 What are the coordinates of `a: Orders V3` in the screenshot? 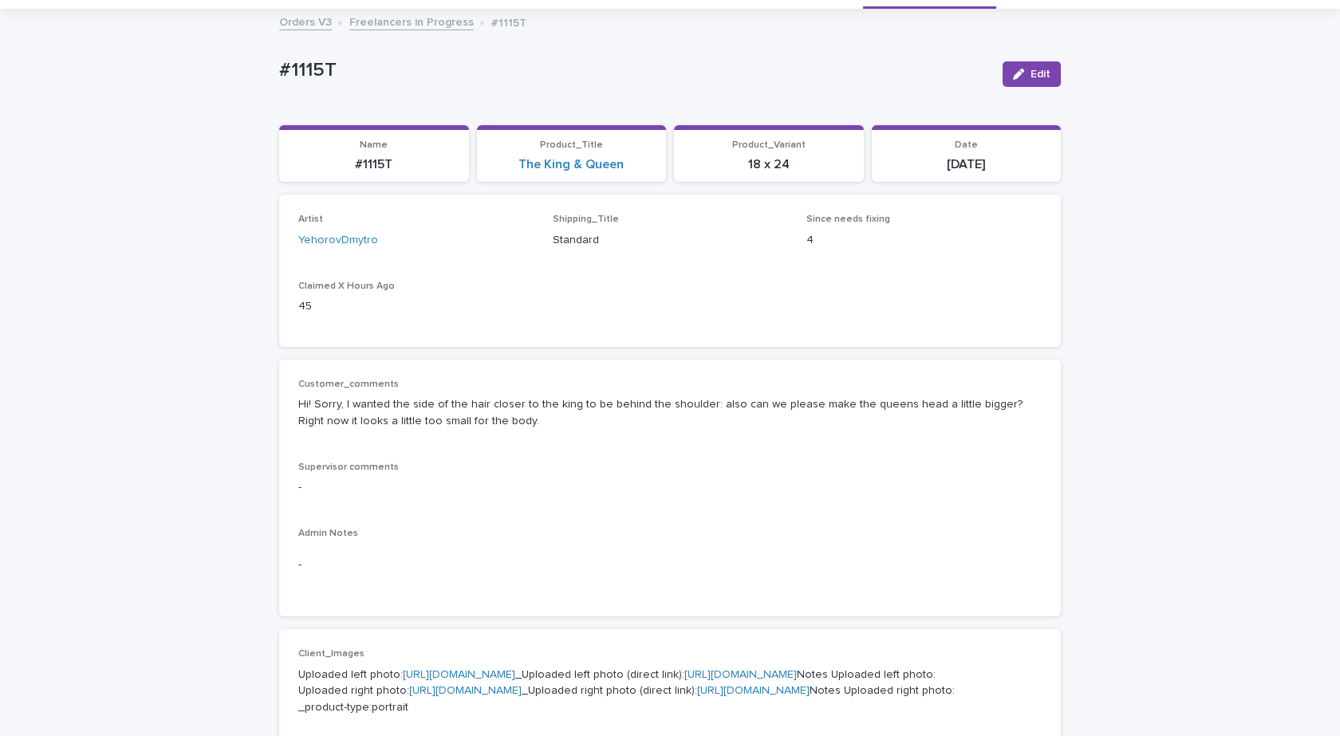 It's located at (305, 21).